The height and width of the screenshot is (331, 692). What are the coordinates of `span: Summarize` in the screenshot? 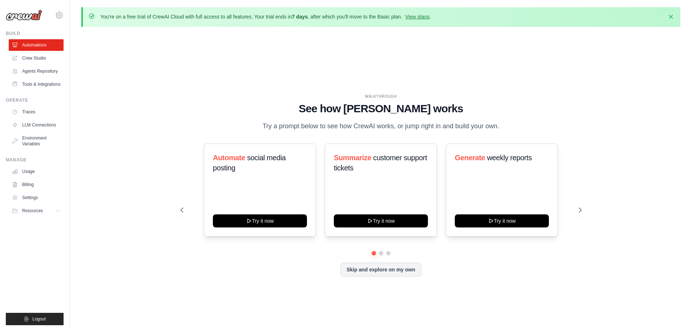 It's located at (352, 158).